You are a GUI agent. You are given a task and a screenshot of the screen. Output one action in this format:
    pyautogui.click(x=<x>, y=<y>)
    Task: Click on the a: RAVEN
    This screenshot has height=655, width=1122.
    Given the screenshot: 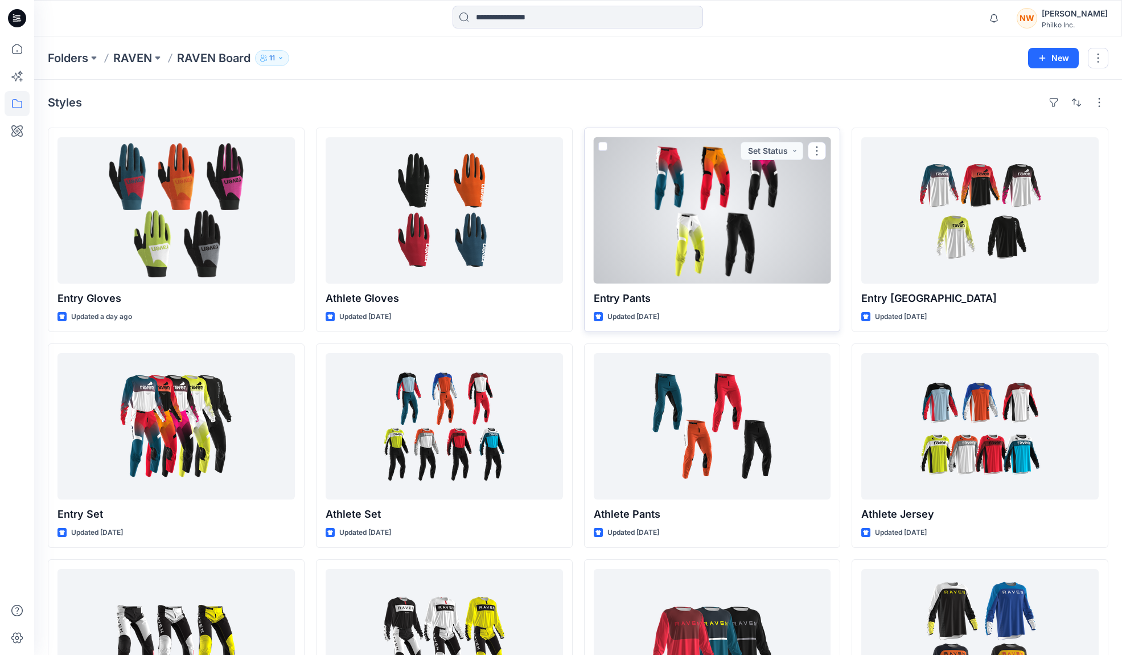 What is the action you would take?
    pyautogui.click(x=133, y=58)
    